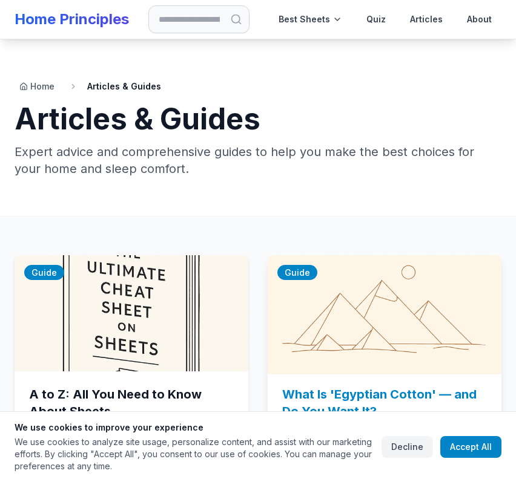 Image resolution: width=516 pixels, height=482 pixels. Describe the element at coordinates (384, 313) in the screenshot. I see `img: What Is 'Egyptian Cotton' — and Do You Want It?` at that location.